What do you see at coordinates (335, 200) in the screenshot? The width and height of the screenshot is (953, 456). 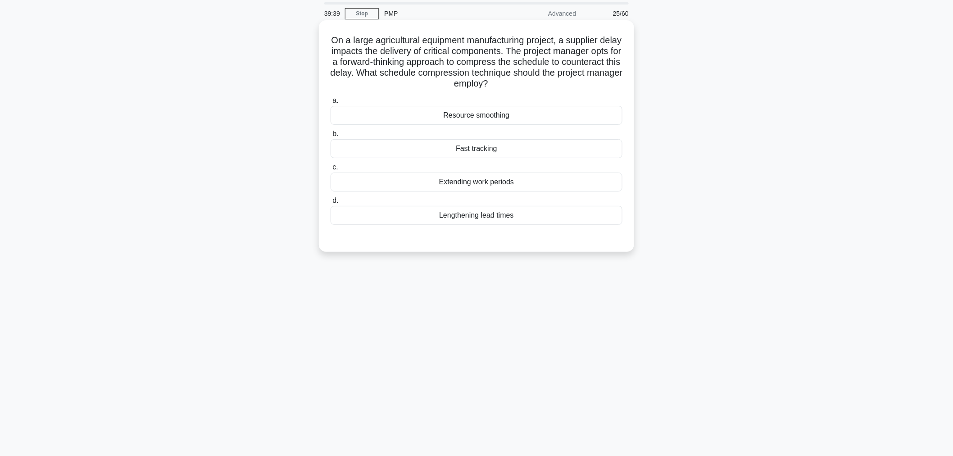 I see `span: d.` at bounding box center [335, 200].